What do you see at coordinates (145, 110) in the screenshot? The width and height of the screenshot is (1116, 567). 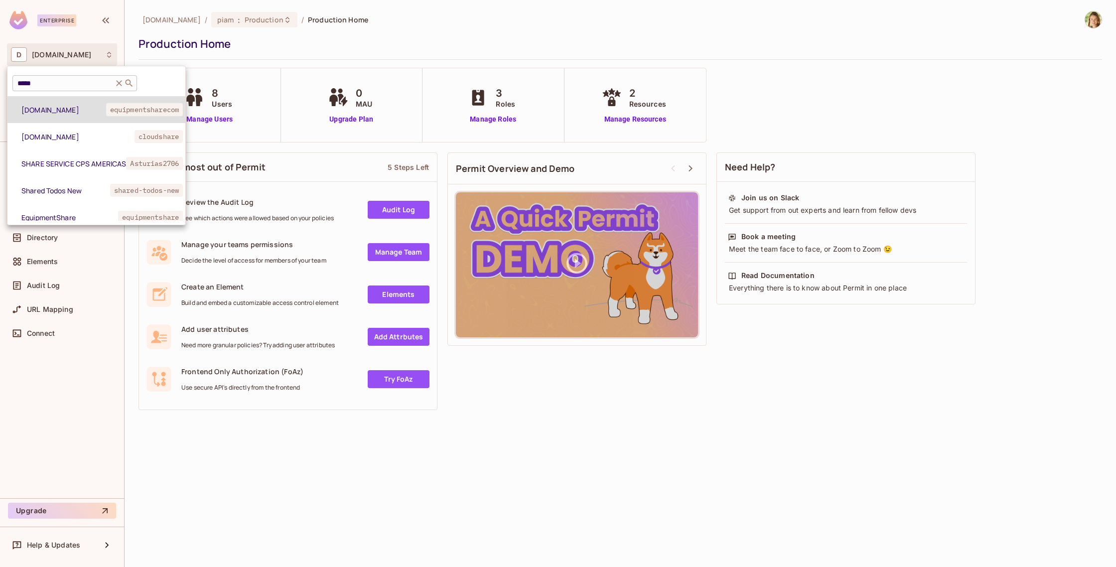 I see `span: equipmentsharecom` at bounding box center [145, 110].